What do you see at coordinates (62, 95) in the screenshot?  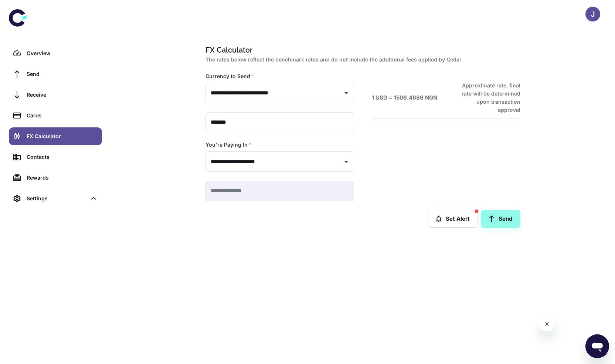 I see `div: Receive` at bounding box center [62, 95].